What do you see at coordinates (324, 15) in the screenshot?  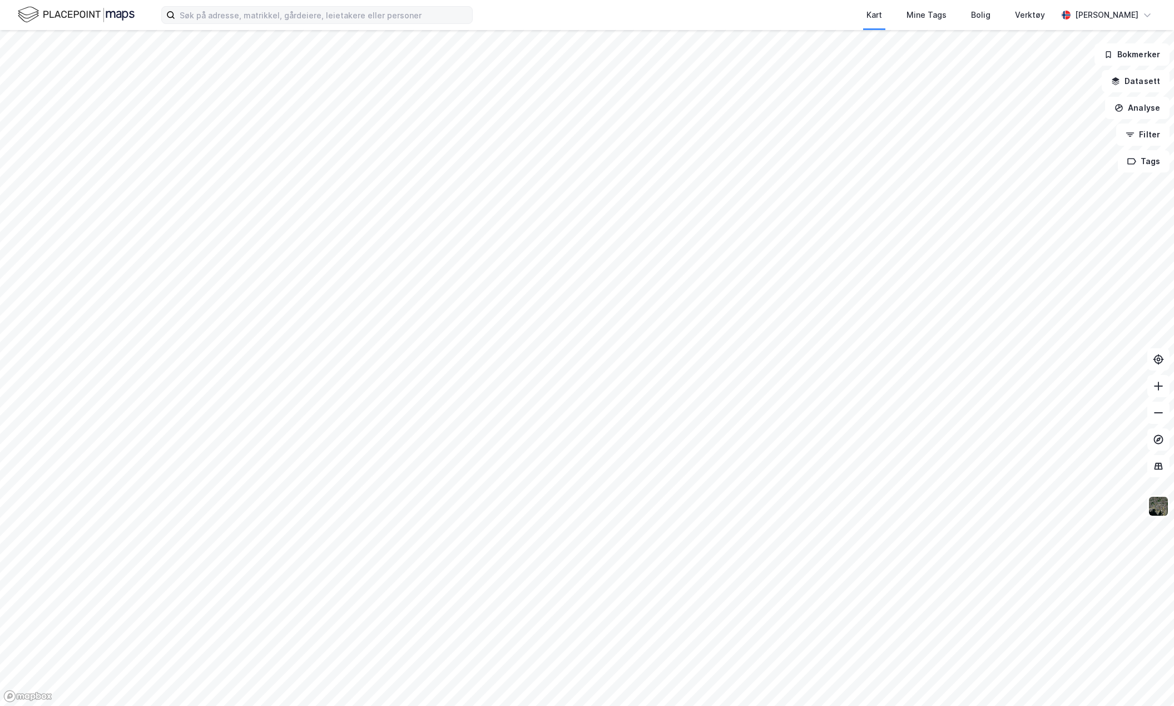 I see `input: Søk på adresse, matrikkel, gårdeiere, leietakere eller personer` at bounding box center [324, 15].